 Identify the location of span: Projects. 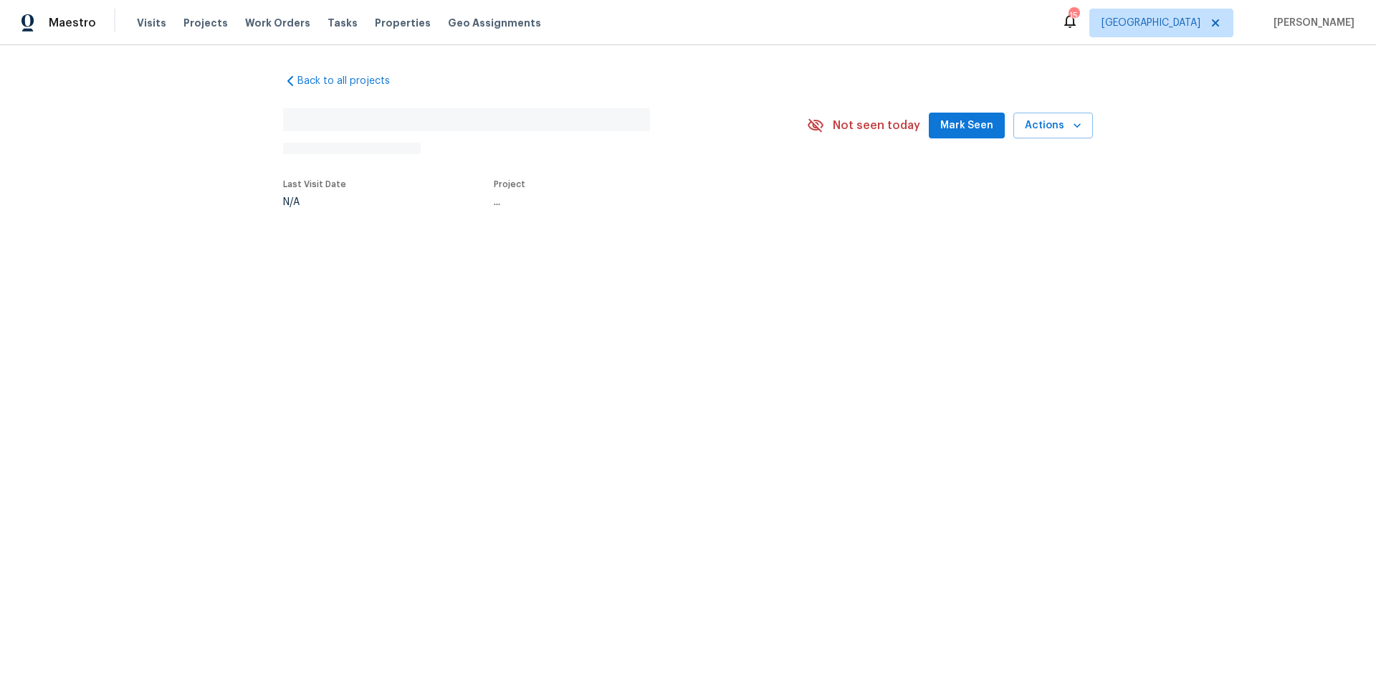
(206, 23).